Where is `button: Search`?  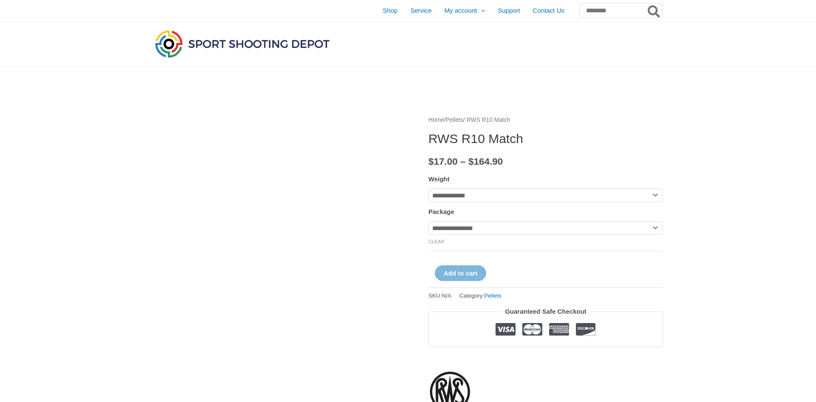 button: Search is located at coordinates (654, 11).